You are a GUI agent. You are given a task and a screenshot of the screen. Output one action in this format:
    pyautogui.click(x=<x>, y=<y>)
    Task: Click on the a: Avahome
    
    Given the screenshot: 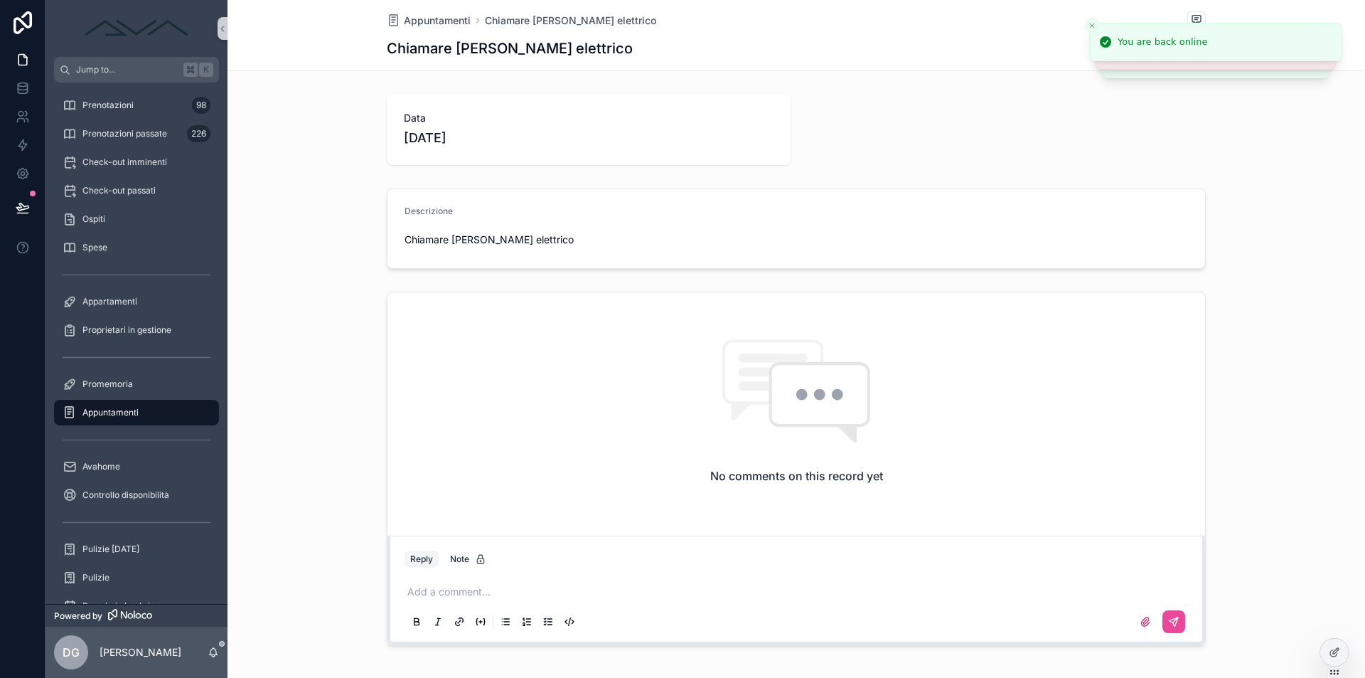 What is the action you would take?
    pyautogui.click(x=137, y=467)
    